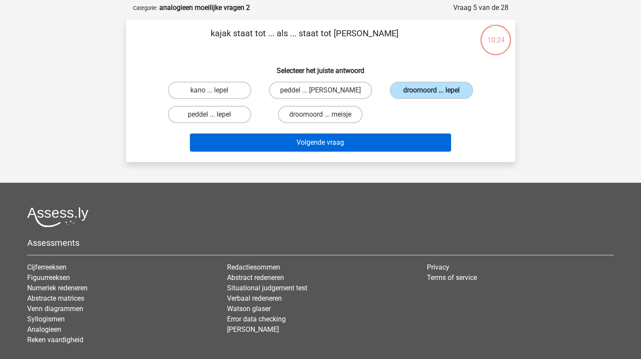  I want to click on small: Categorie:, so click(145, 8).